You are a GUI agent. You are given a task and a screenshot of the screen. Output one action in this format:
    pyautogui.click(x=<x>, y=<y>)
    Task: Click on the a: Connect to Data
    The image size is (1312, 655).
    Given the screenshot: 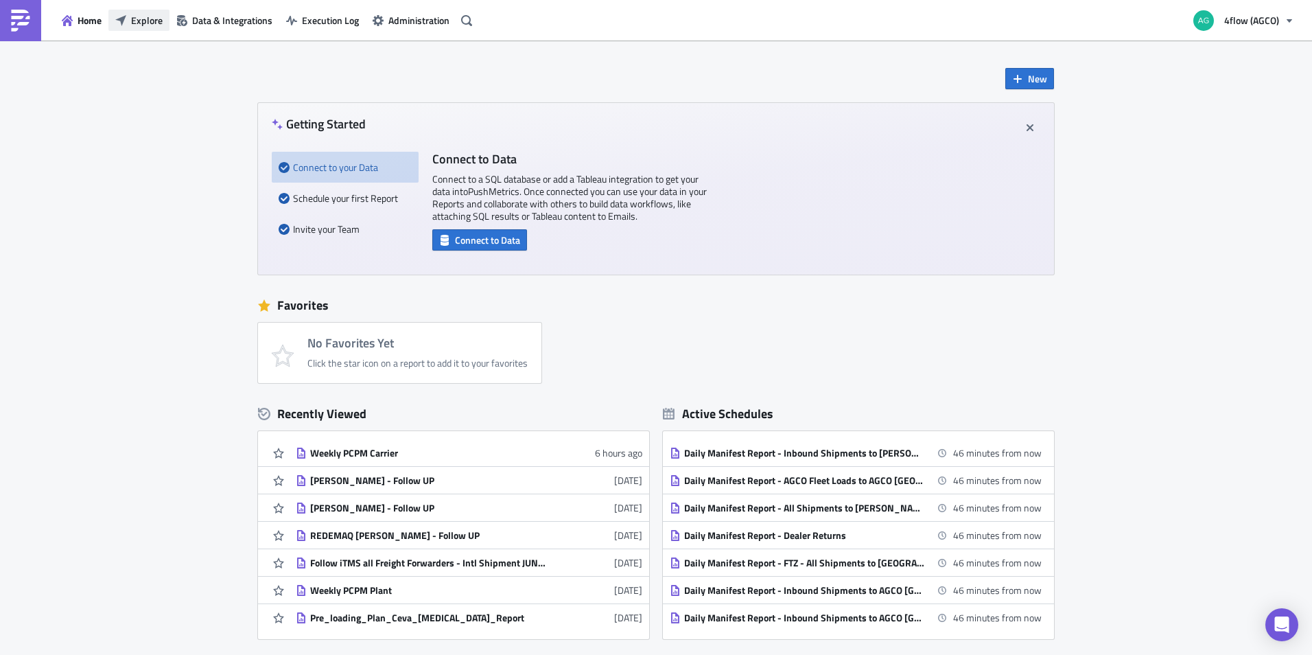 What is the action you would take?
    pyautogui.click(x=480, y=238)
    